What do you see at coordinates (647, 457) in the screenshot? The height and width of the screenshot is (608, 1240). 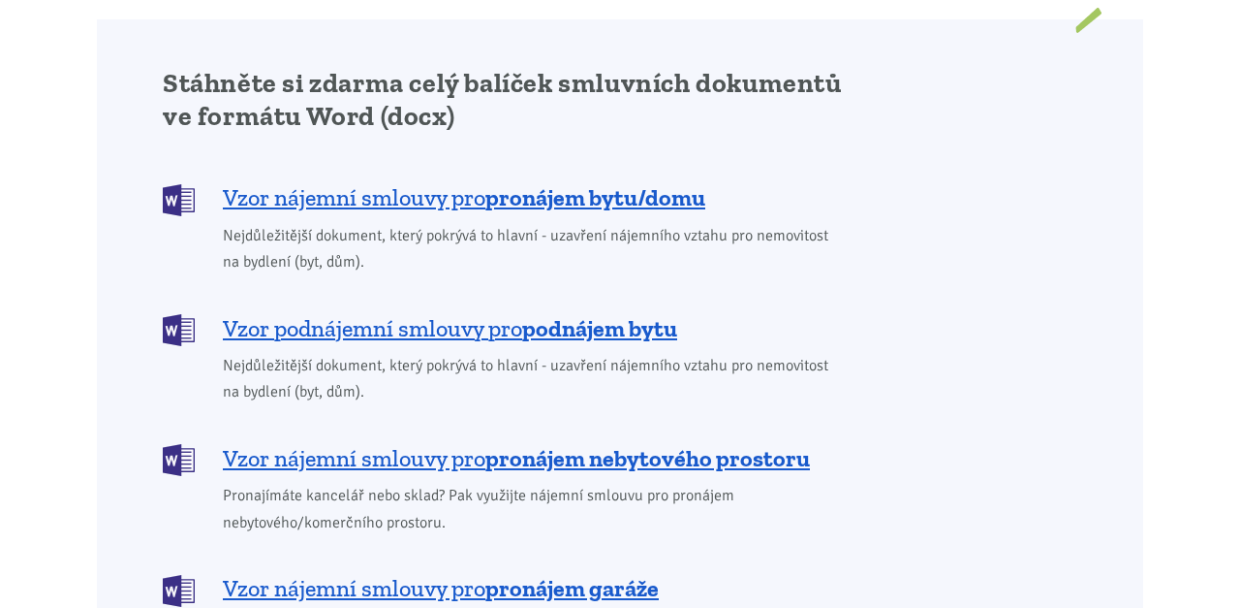 I see `b: pronájem nebytového prostoru` at bounding box center [647, 457].